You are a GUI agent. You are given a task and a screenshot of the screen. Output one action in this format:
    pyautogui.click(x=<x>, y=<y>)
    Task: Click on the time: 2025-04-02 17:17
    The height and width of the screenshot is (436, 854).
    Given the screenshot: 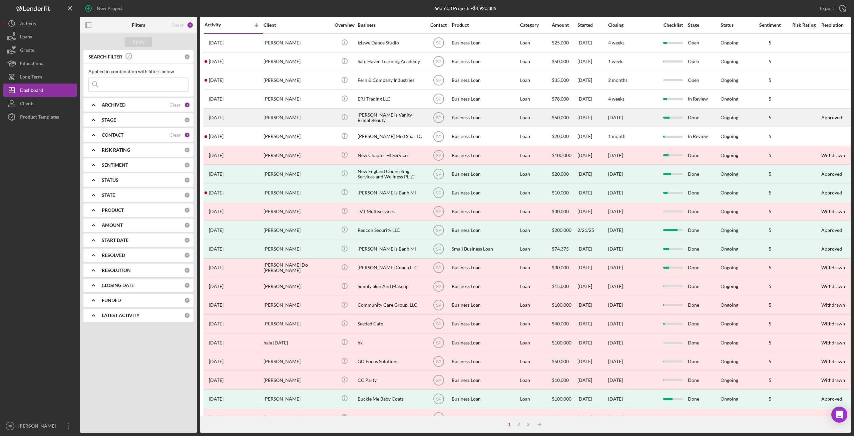 What is the action you would take?
    pyautogui.click(x=216, y=230)
    